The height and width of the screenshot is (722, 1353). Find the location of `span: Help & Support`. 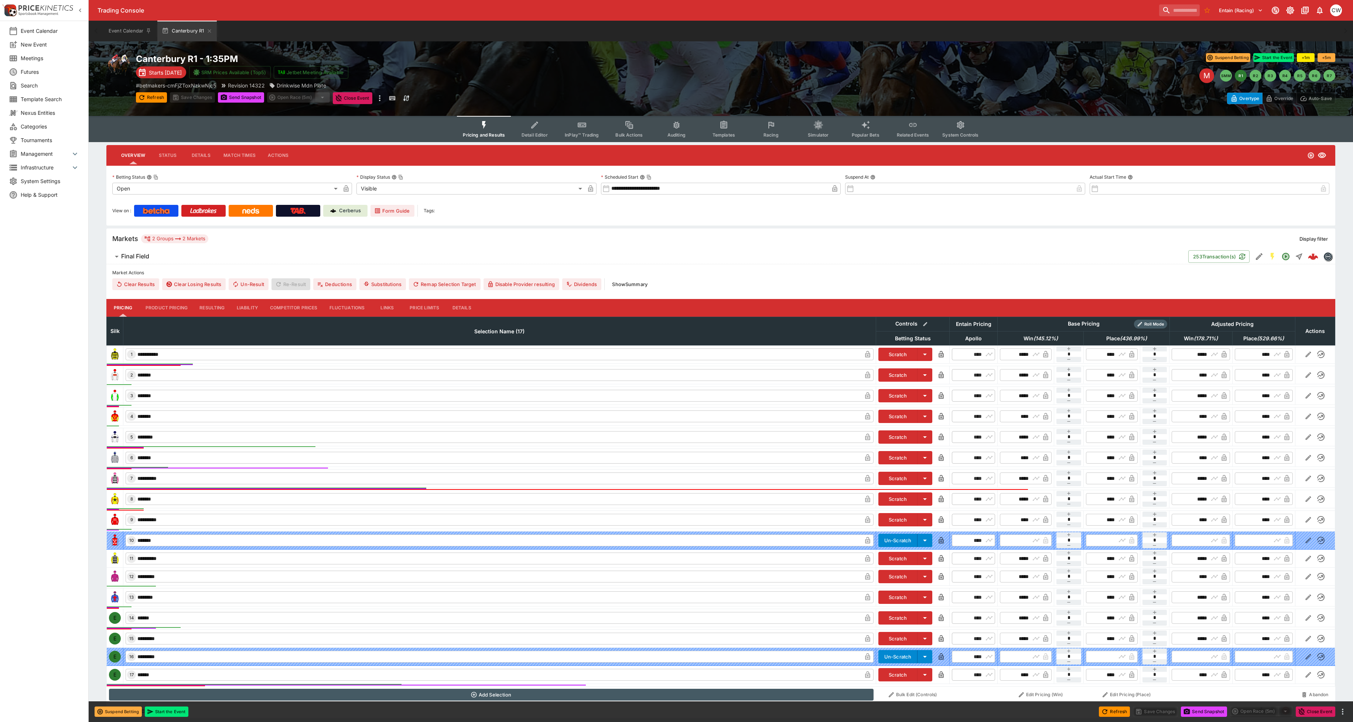

span: Help & Support is located at coordinates (50, 195).